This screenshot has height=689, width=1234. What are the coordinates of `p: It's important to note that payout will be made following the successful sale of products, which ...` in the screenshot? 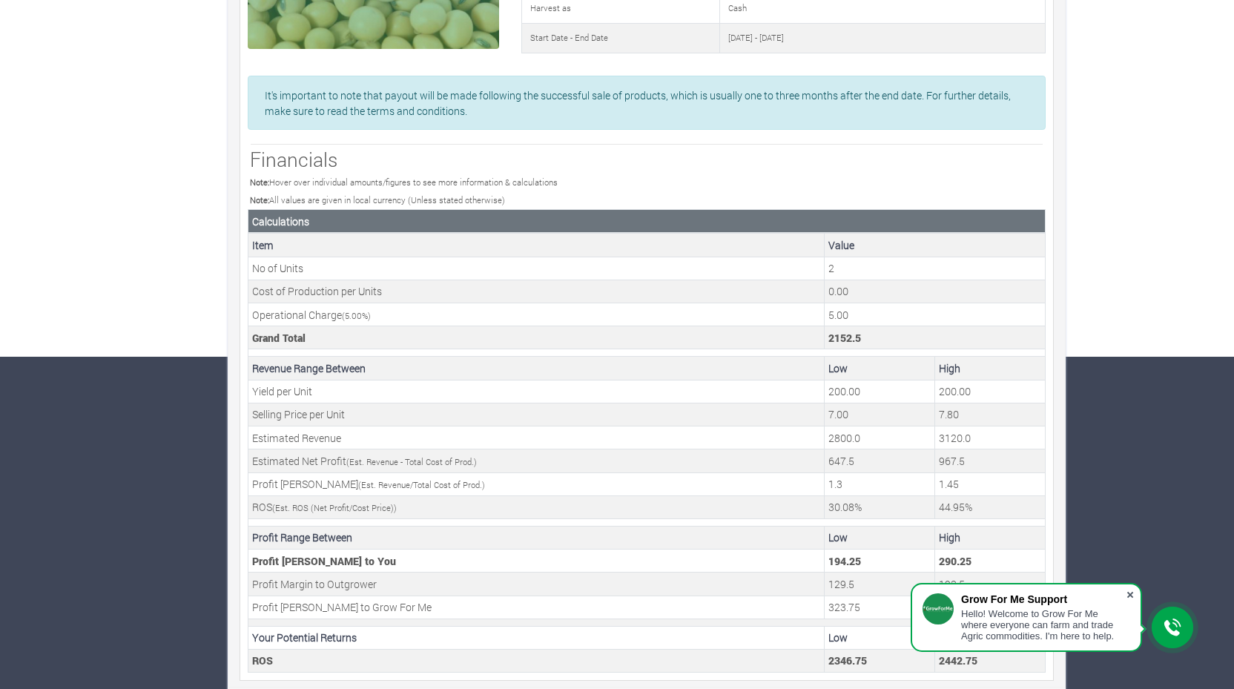 It's located at (647, 103).